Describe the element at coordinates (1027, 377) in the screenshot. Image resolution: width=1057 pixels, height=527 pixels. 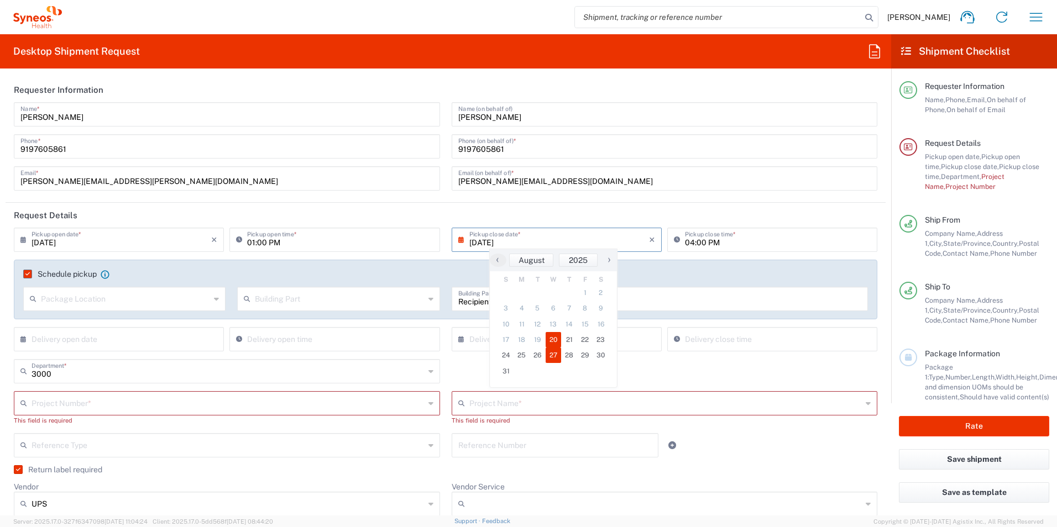
I see `span: Height,` at that location.